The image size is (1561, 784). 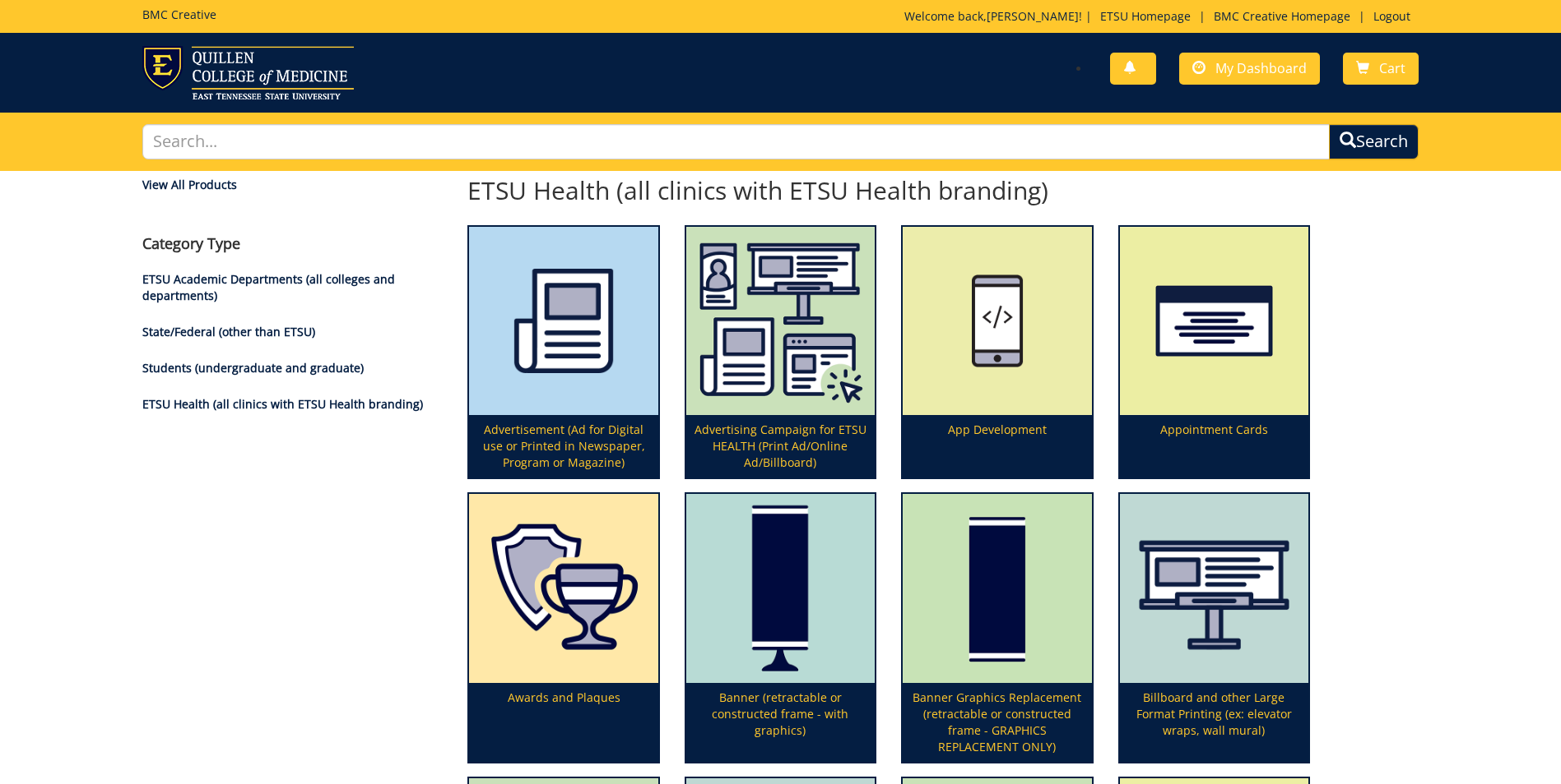 What do you see at coordinates (563, 320) in the screenshot?
I see `img: printmedia-5fff40aebc8a36.86223841.png` at bounding box center [563, 320].